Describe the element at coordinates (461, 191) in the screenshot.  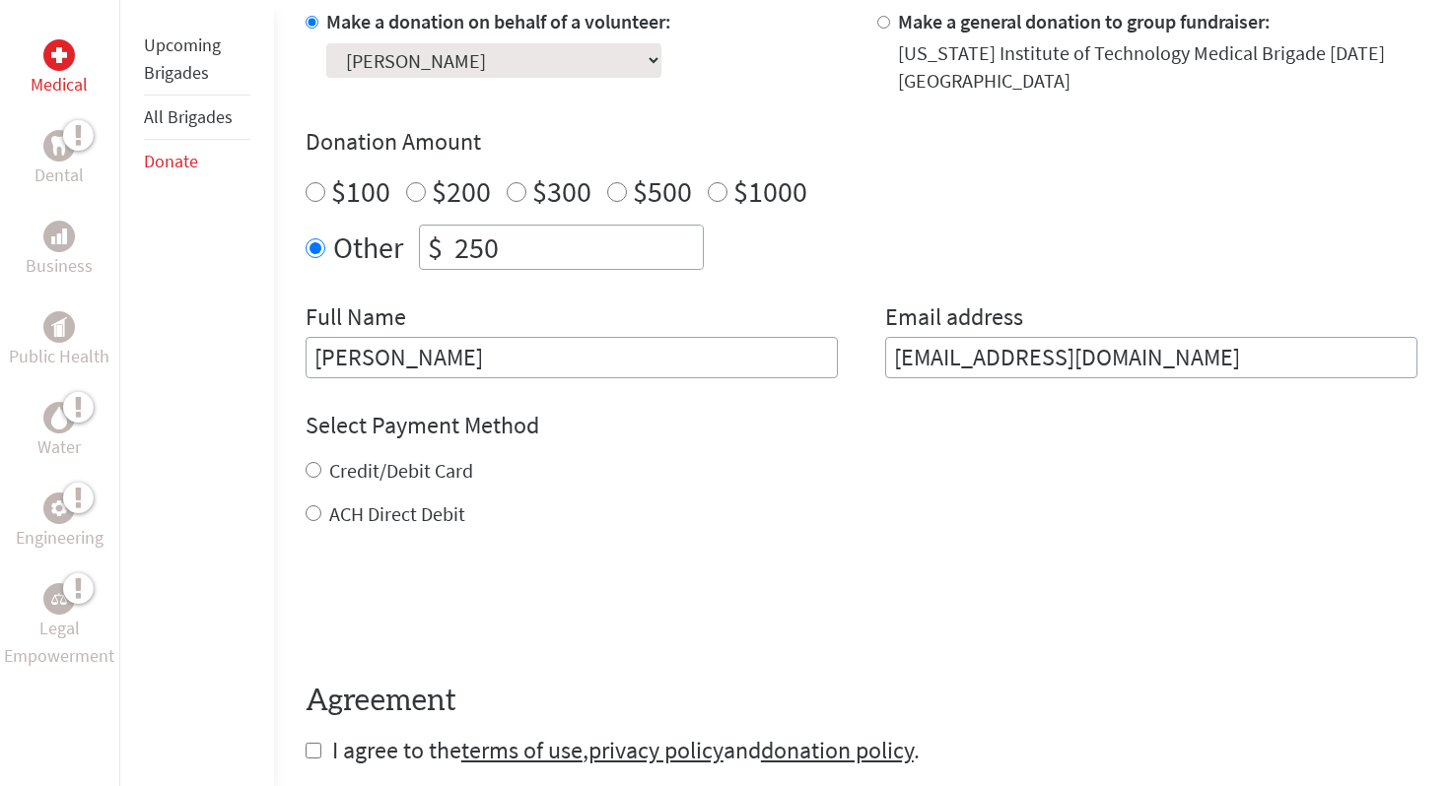
I see `label: $200` at that location.